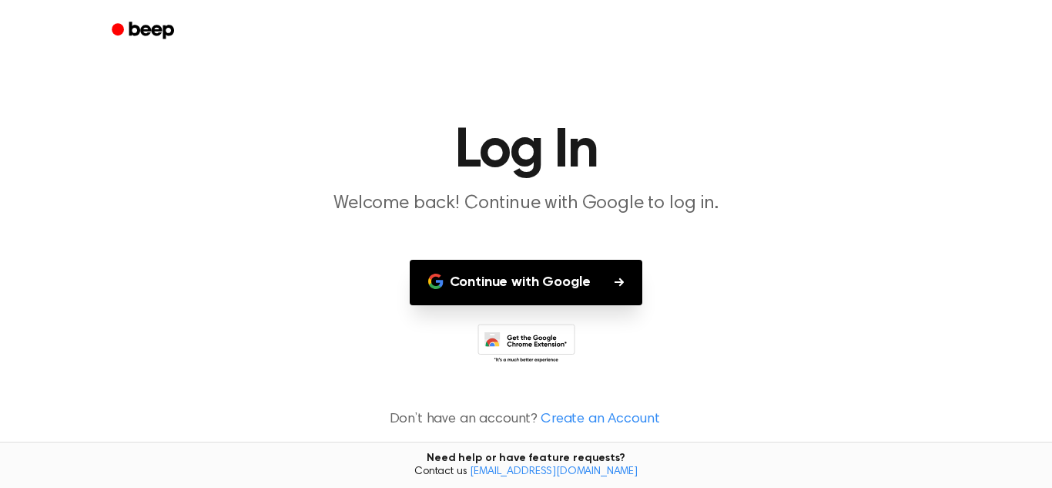 The image size is (1052, 488). What do you see at coordinates (526, 419) in the screenshot?
I see `p: Don’t have an account?` at bounding box center [526, 419].